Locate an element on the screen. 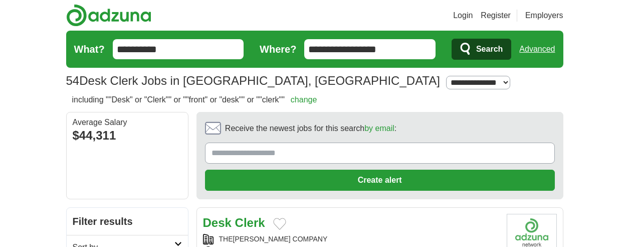  span: Receive the newest jobs for this search : is located at coordinates (311, 128).